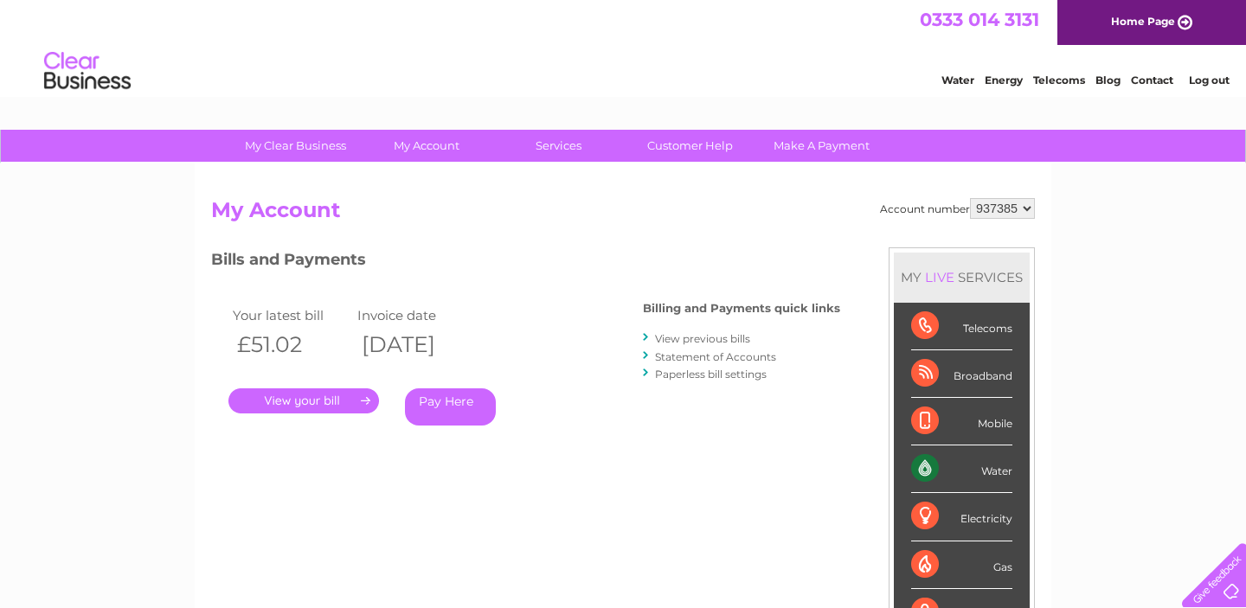  What do you see at coordinates (961, 469) in the screenshot?
I see `div: Water` at bounding box center [961, 469].